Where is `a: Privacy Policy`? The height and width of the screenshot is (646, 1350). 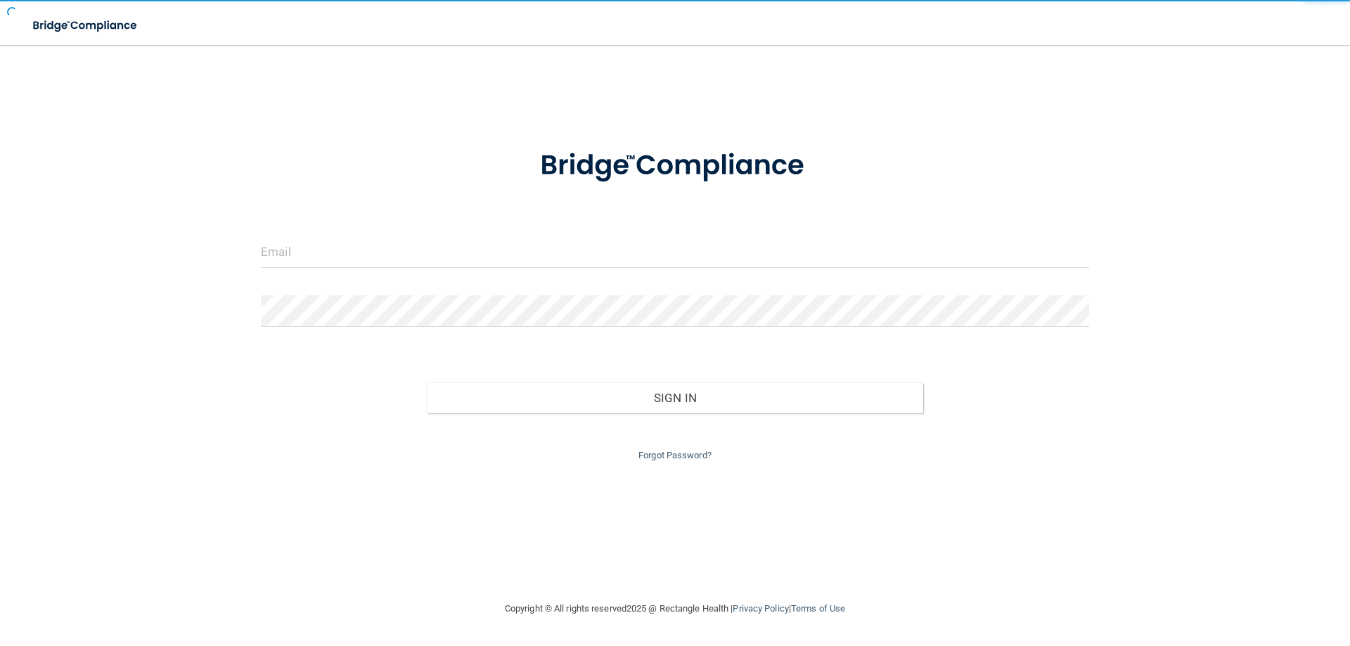
a: Privacy Policy is located at coordinates (760, 608).